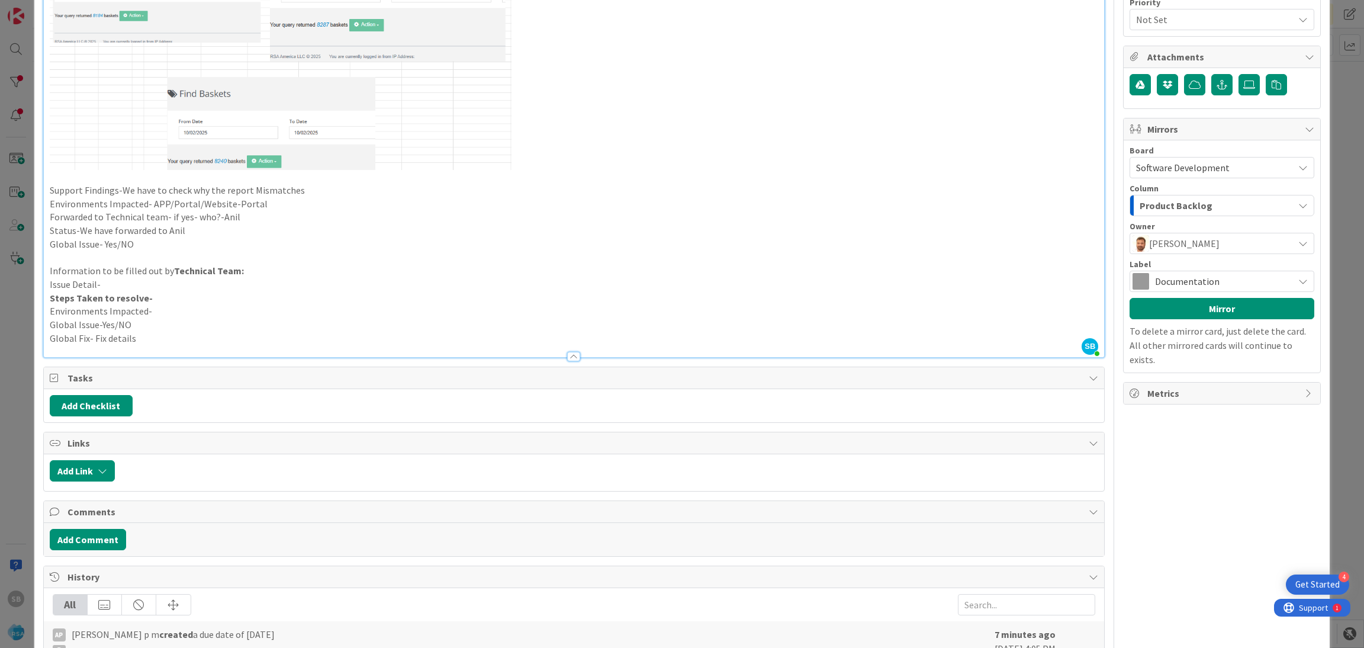  What do you see at coordinates (59, 635) in the screenshot?
I see `div: Ap` at bounding box center [59, 635].